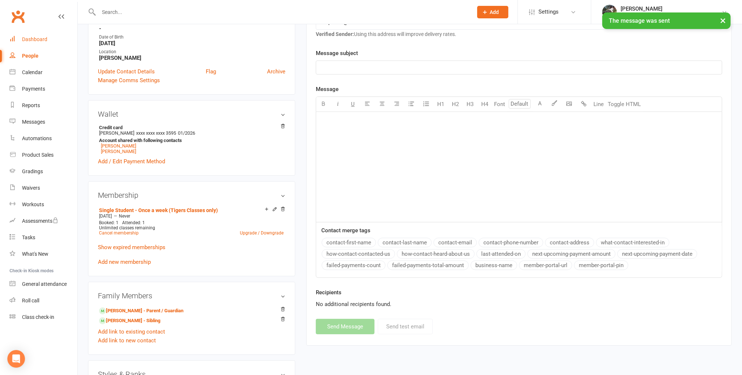  What do you see at coordinates (601, 265) in the screenshot?
I see `button: member-portal-pin` at bounding box center [601, 265].